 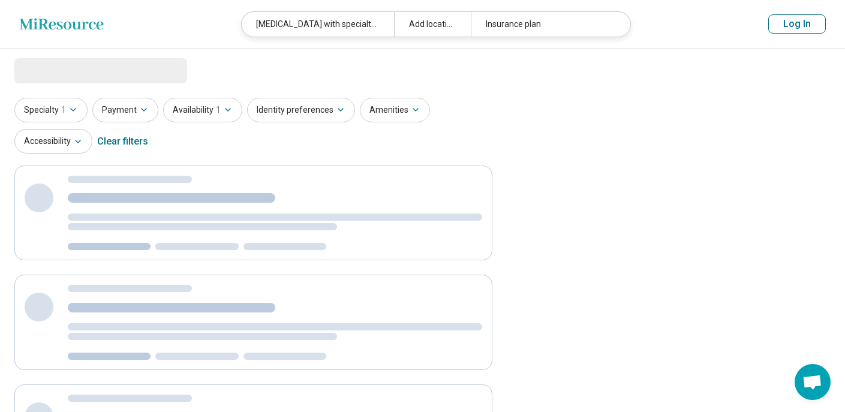 What do you see at coordinates (53, 141) in the screenshot?
I see `button: Accessibility` at bounding box center [53, 141].